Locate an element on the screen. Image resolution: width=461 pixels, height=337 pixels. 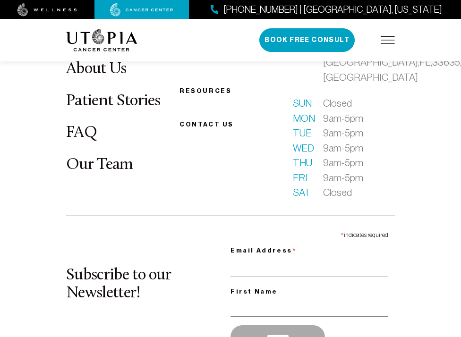
label: Email Address is located at coordinates (309, 249).